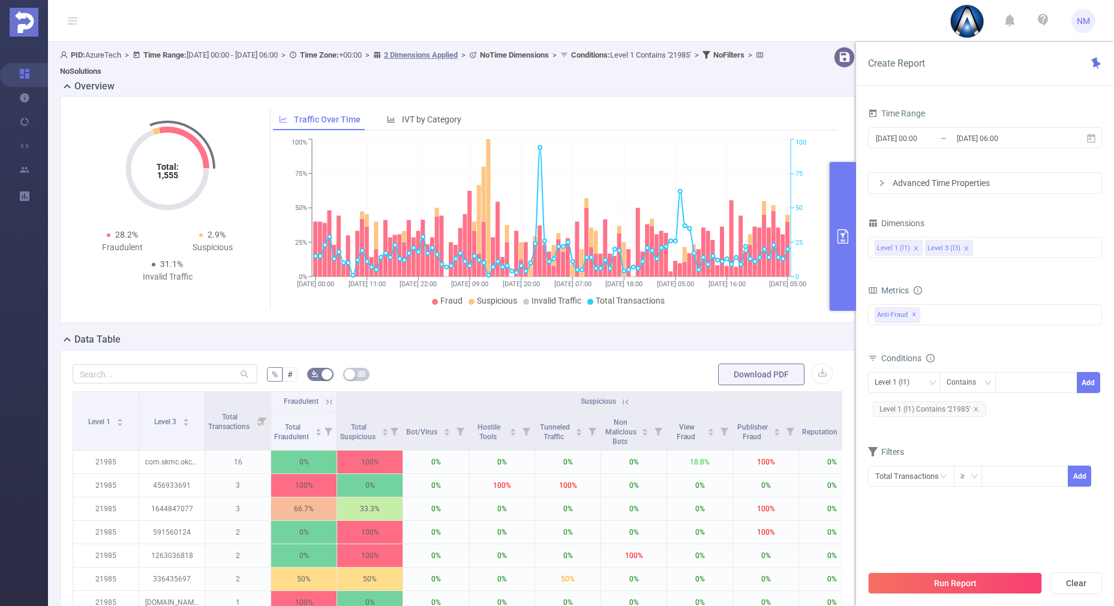 The image size is (1114, 606). I want to click on p: 16, so click(238, 462).